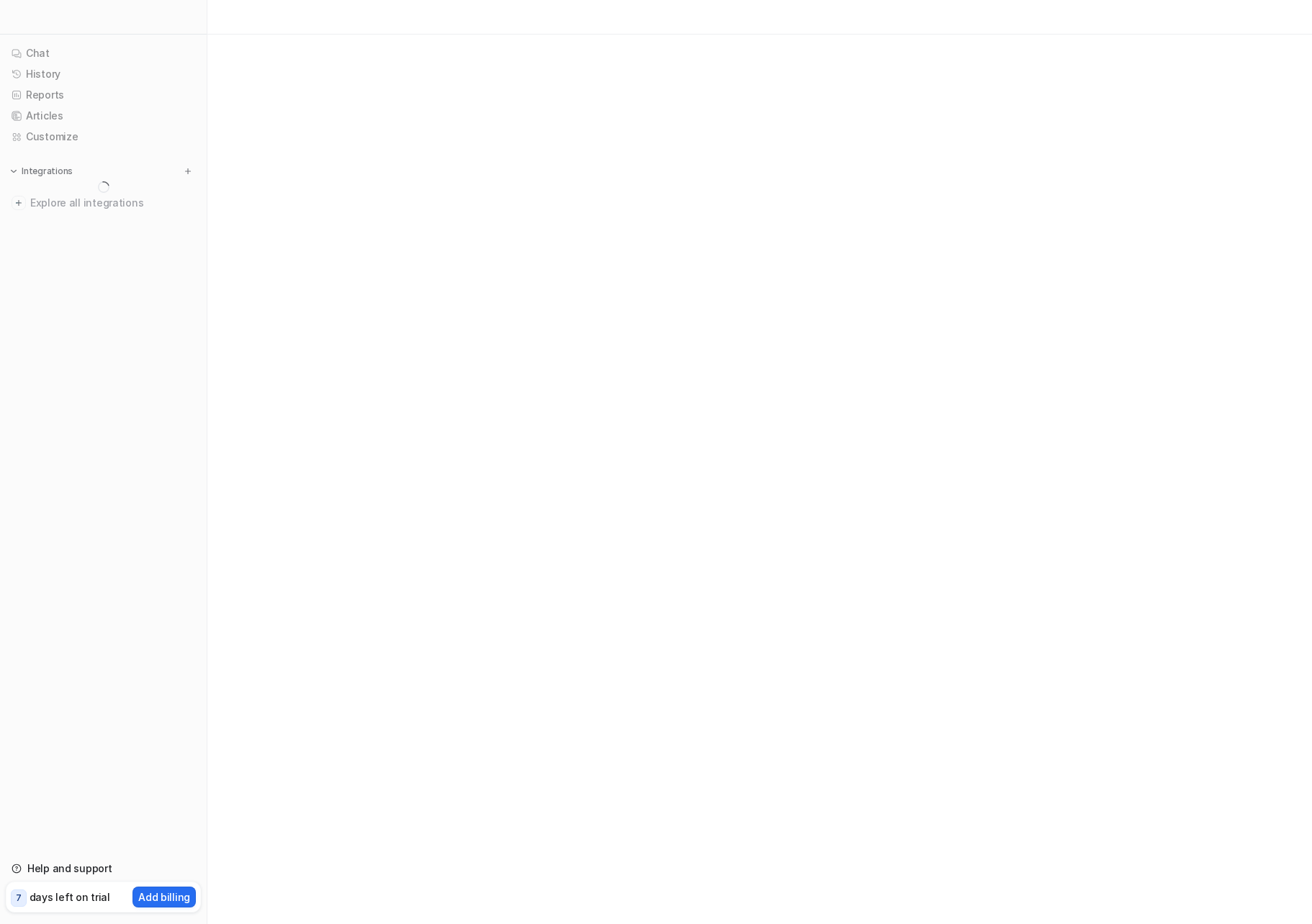 This screenshot has height=924, width=1312. I want to click on button: Integrations, so click(41, 171).